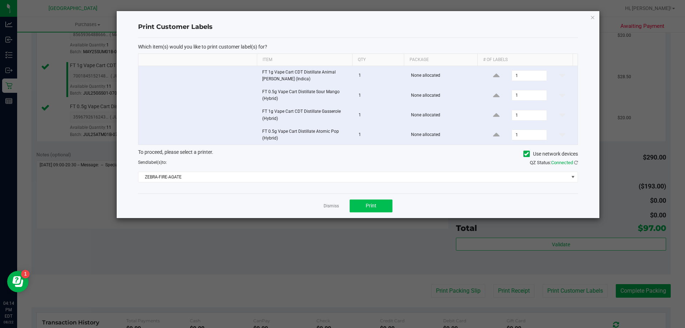 This screenshot has width=685, height=328. I want to click on label: Use network devices, so click(550, 154).